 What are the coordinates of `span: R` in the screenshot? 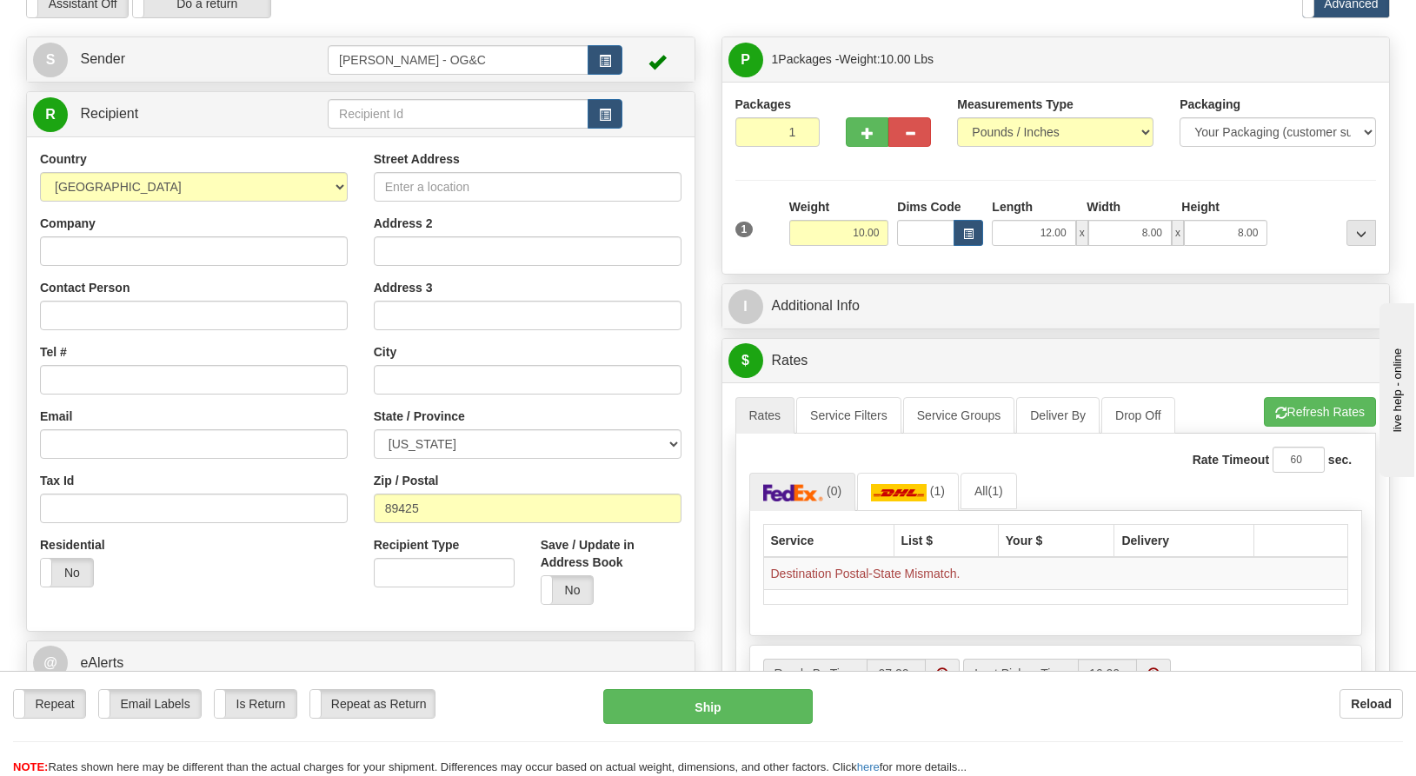 It's located at (50, 115).